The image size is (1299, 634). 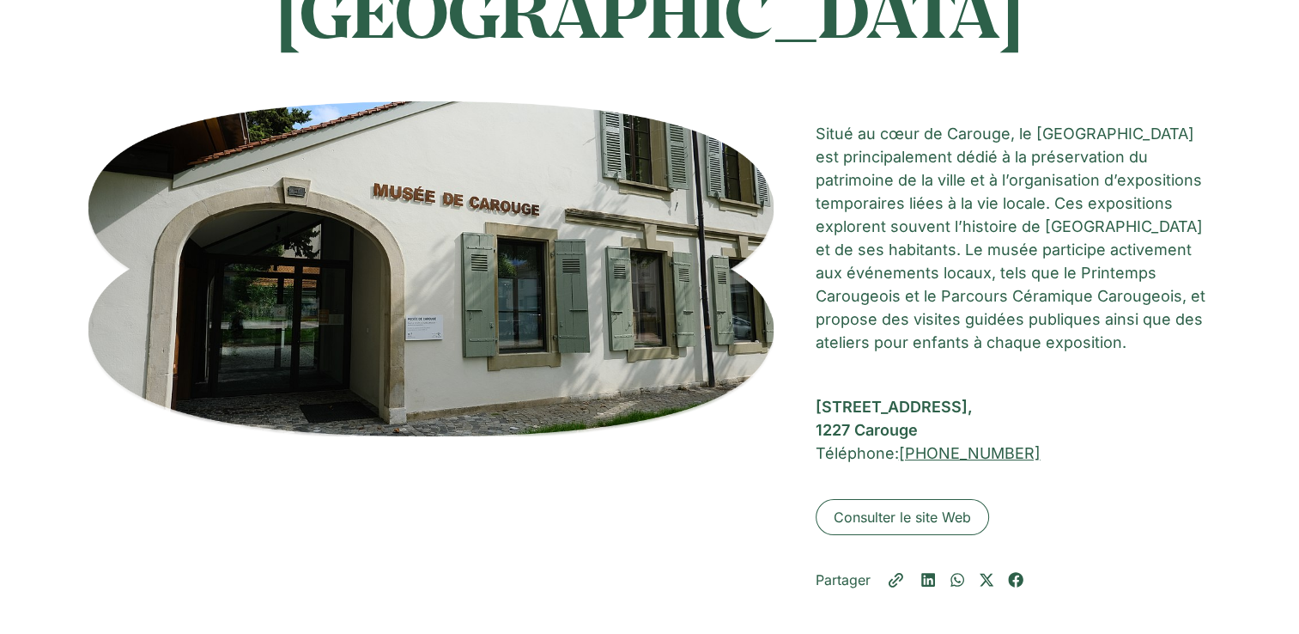 What do you see at coordinates (987, 580) in the screenshot?
I see `div: Partager sur x-twitter` at bounding box center [987, 580].